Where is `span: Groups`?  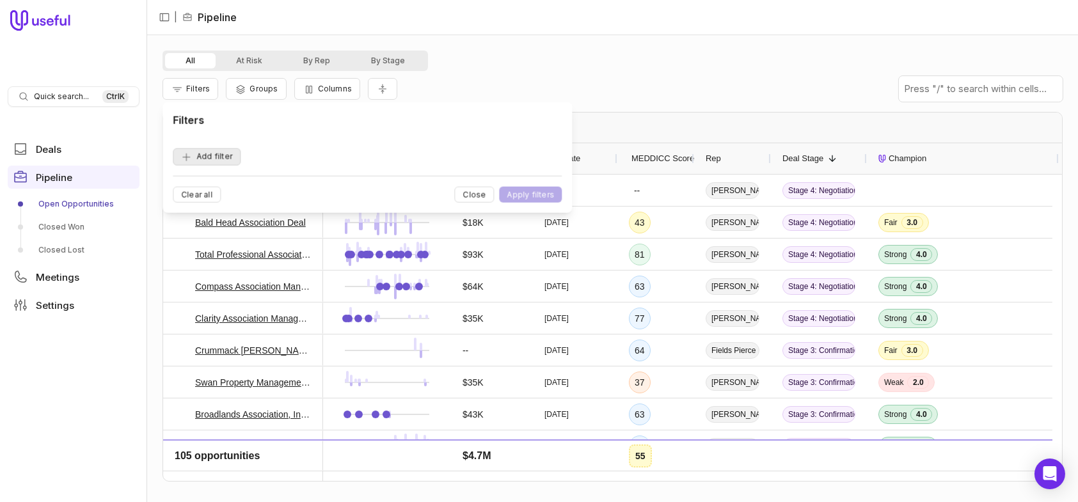 span: Groups is located at coordinates (264, 88).